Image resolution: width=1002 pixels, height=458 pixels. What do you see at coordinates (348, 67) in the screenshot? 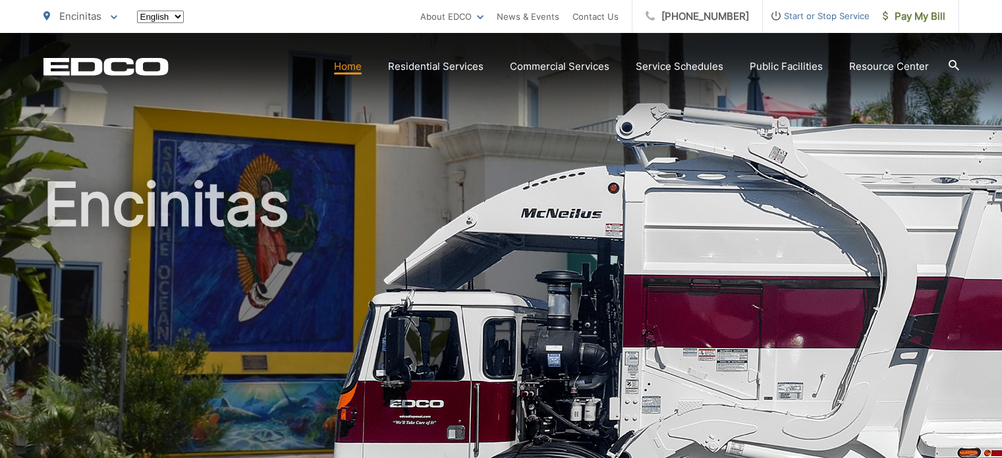
I see `a: Home` at bounding box center [348, 67].